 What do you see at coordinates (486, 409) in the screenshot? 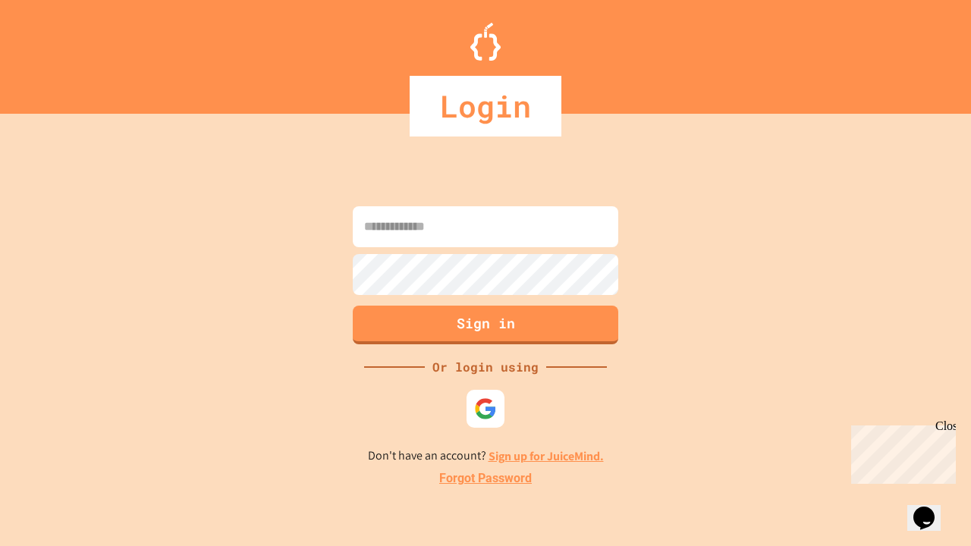
I see `img: google-icon.svg` at bounding box center [486, 409].